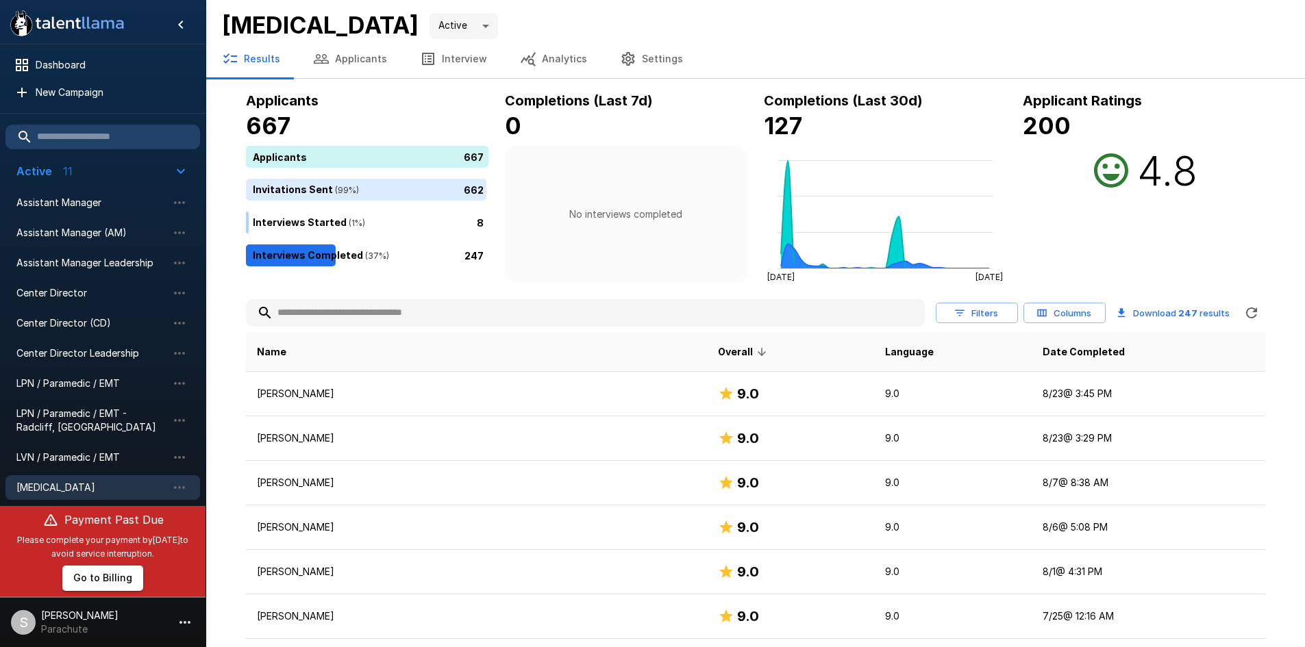 This screenshot has width=1305, height=647. I want to click on button: Columns, so click(1064, 313).